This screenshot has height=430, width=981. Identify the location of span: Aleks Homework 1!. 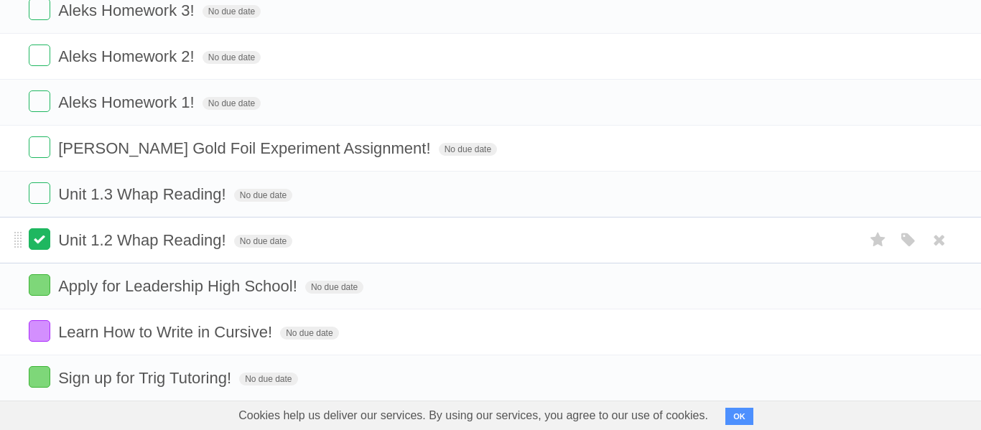
(128, 102).